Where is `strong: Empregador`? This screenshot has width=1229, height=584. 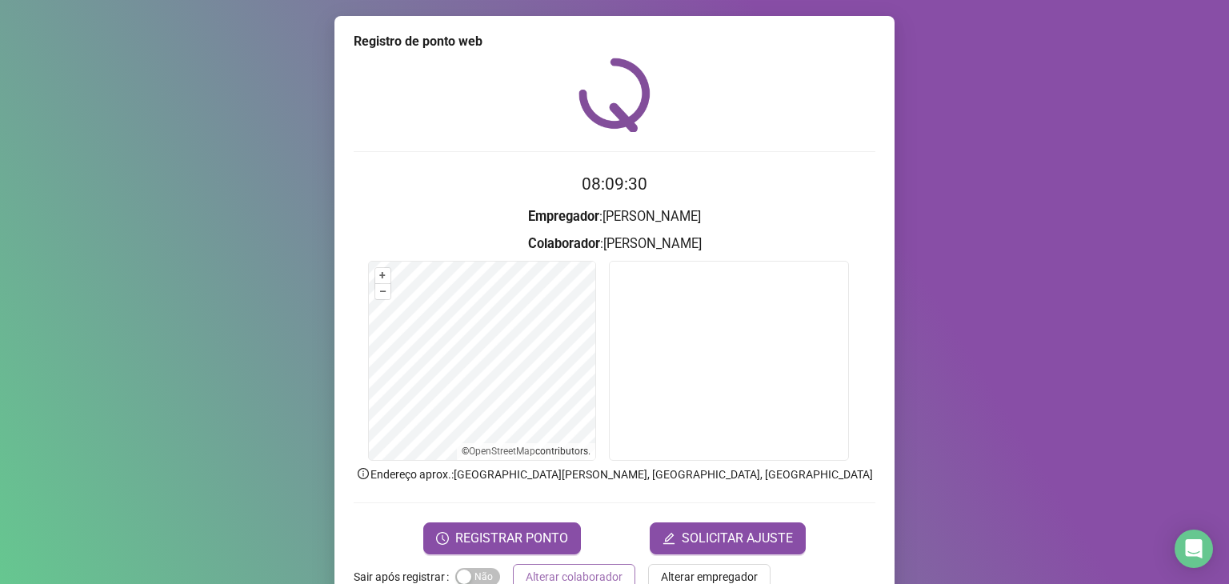 strong: Empregador is located at coordinates (563, 216).